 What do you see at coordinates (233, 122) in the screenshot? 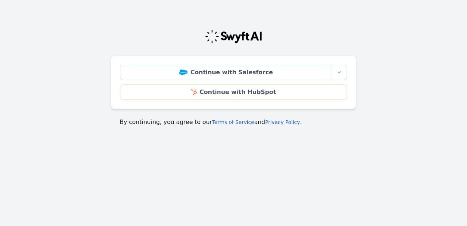
I see `a: Terms of Service` at bounding box center [233, 122].